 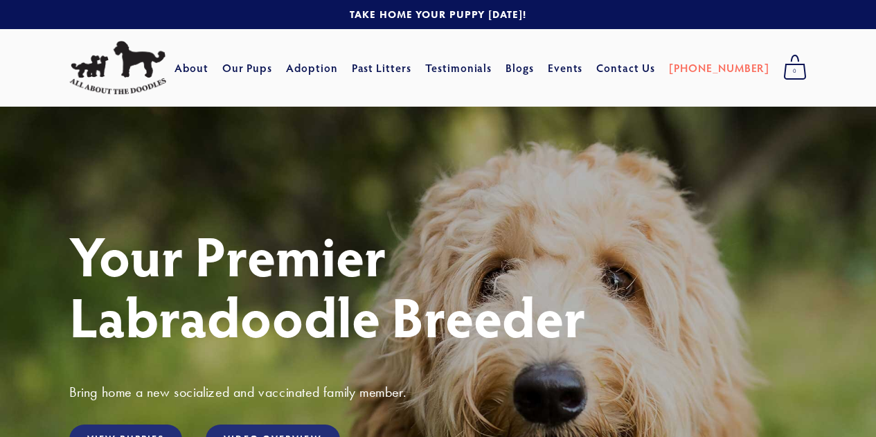 I want to click on h1: Your Premier Labradoodle Breeder, so click(x=438, y=285).